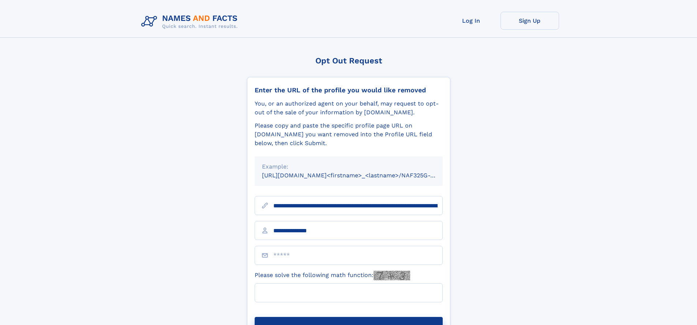 The image size is (697, 325). I want to click on div: Example:, so click(349, 166).